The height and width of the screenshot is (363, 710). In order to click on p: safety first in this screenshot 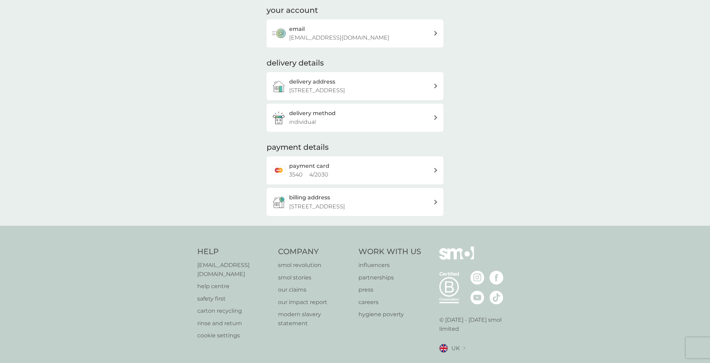, I will do `click(234, 299)`.